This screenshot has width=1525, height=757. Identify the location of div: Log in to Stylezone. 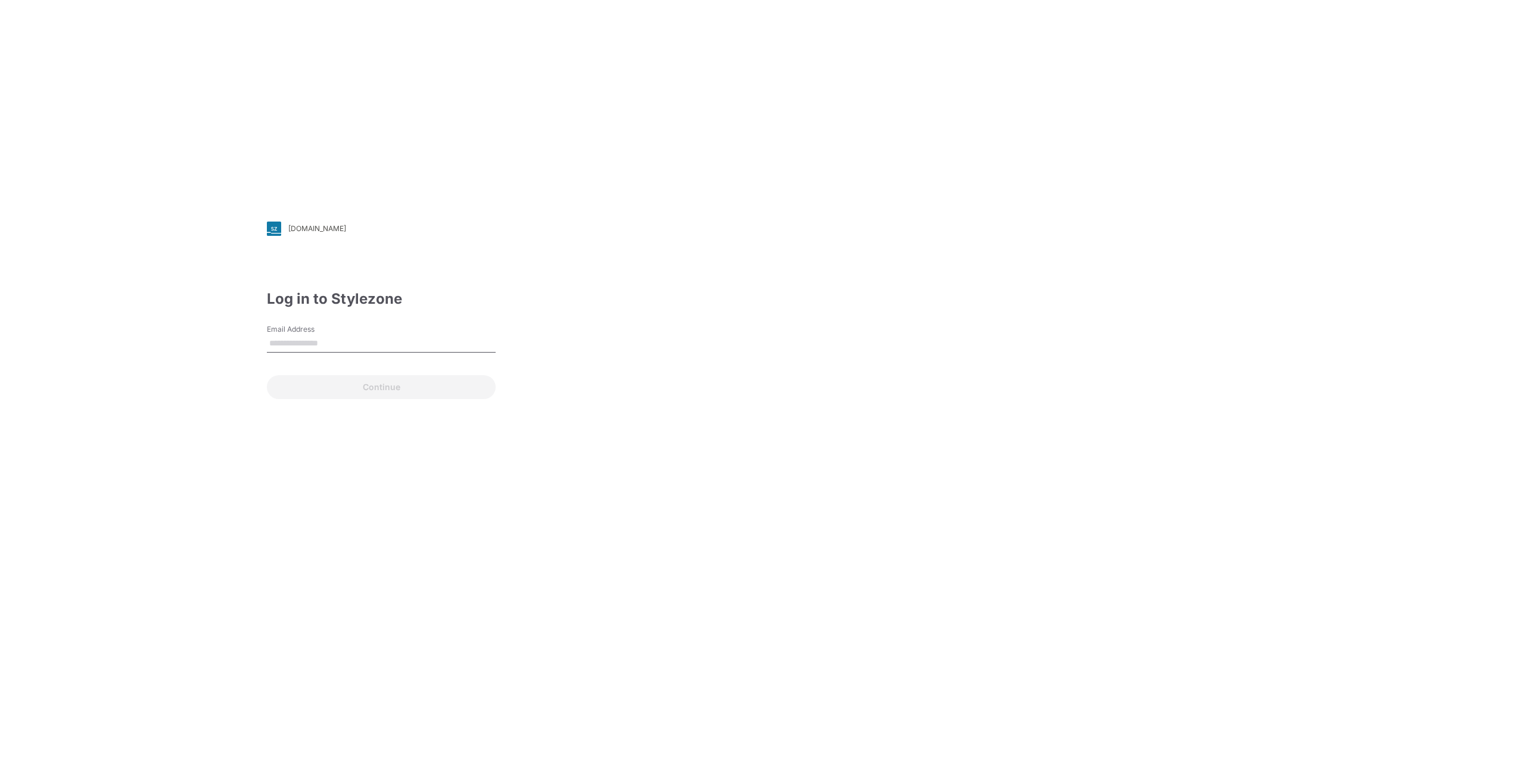
(381, 299).